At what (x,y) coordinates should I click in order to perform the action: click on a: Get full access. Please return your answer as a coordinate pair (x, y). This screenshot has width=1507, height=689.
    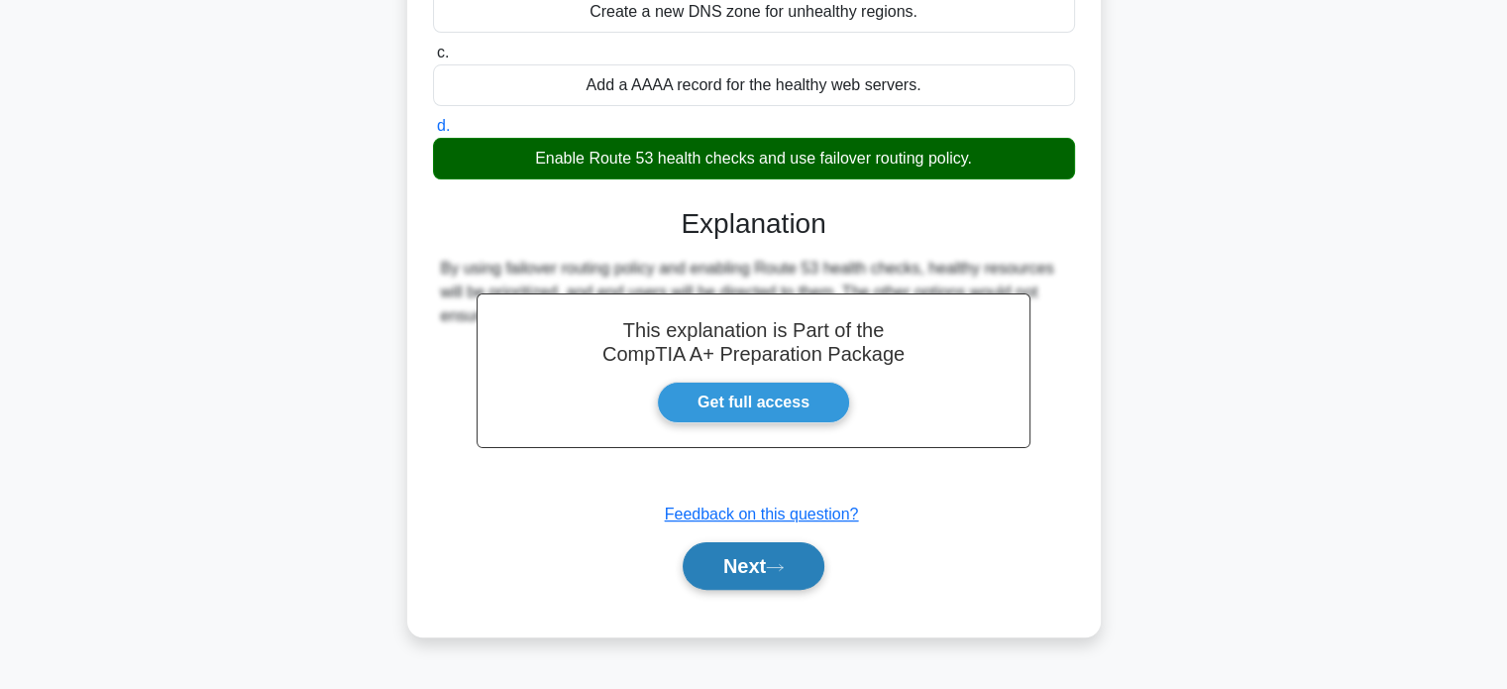
    Looking at the image, I should click on (753, 402).